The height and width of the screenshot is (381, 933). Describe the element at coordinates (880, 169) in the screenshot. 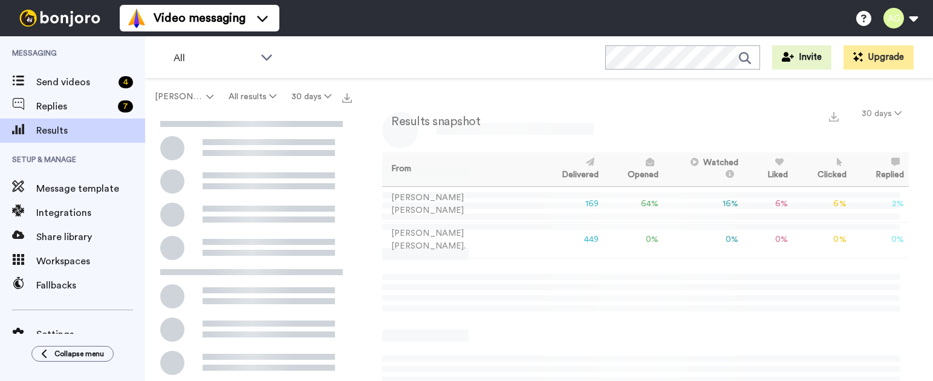

I see `th: Replied` at that location.